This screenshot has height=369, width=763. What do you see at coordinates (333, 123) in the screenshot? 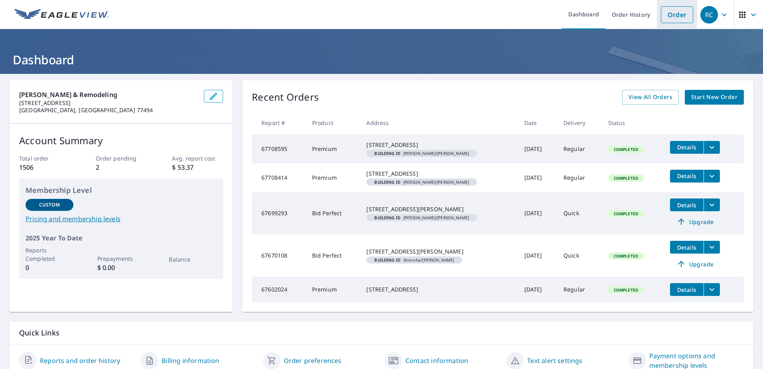
I see `th: Product` at bounding box center [333, 123].